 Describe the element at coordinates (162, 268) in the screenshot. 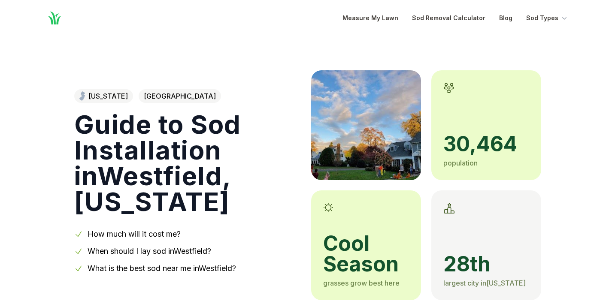

I see `a: What is the best sod near me inWestfield?` at that location.